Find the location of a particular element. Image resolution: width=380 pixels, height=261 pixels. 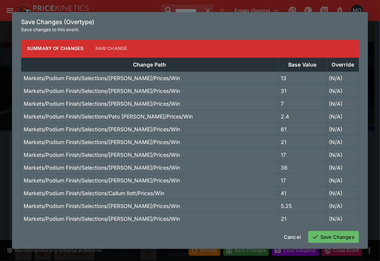

td: 5.25 is located at coordinates (302, 206).